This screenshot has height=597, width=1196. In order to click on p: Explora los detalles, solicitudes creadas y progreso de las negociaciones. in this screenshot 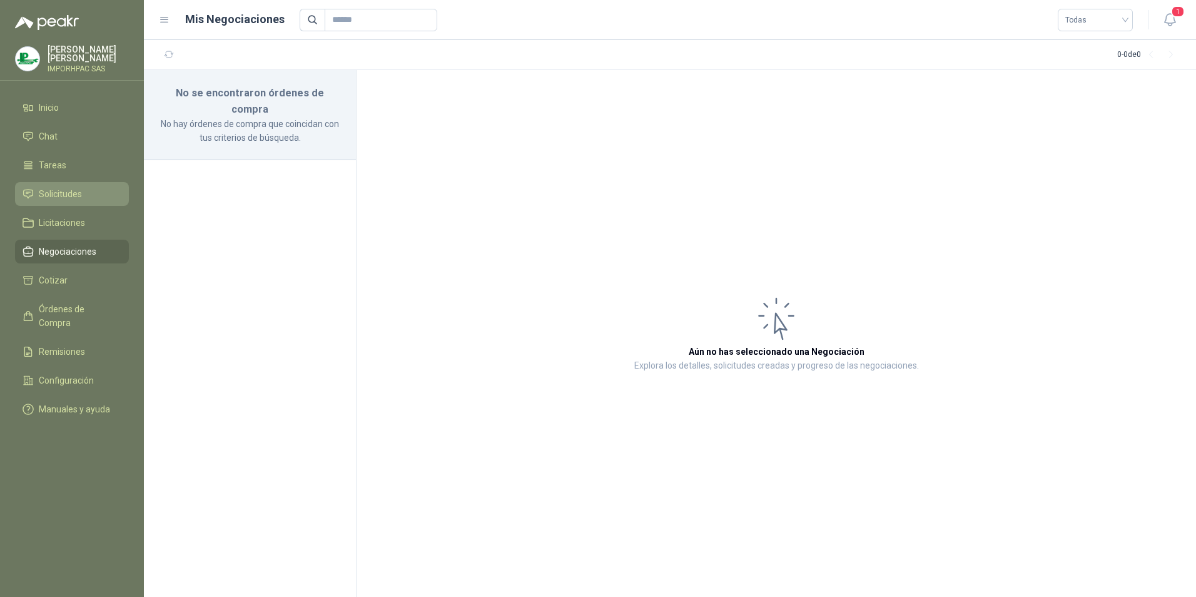, I will do `click(776, 366)`.